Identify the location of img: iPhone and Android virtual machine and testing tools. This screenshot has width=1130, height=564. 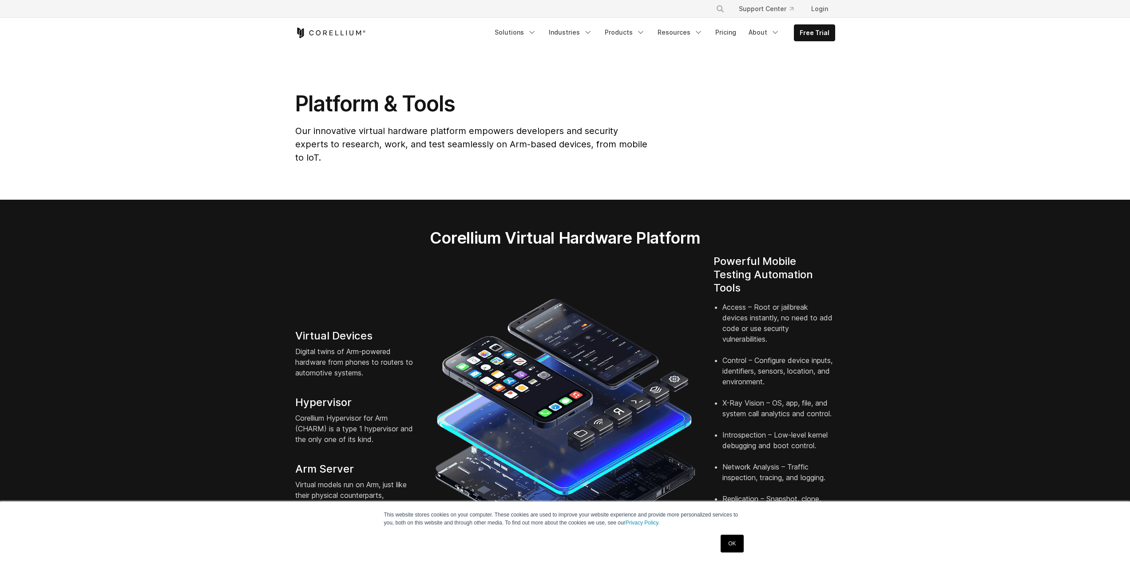
(565, 425).